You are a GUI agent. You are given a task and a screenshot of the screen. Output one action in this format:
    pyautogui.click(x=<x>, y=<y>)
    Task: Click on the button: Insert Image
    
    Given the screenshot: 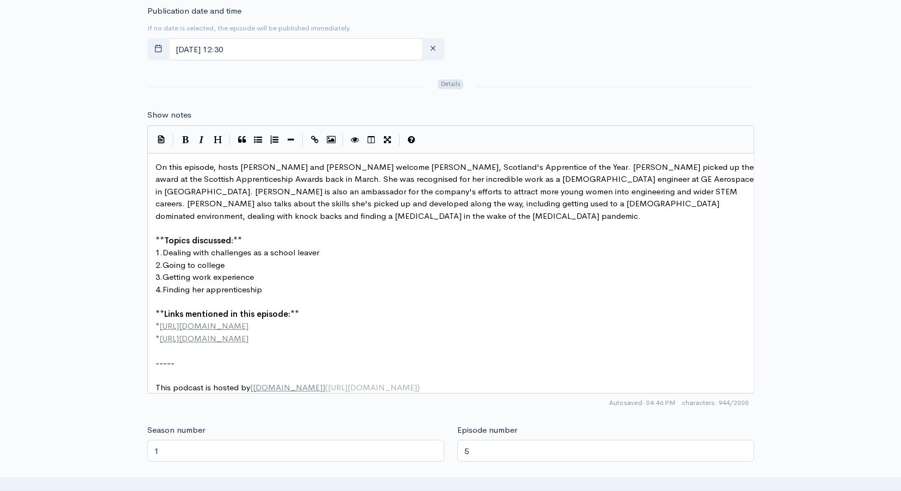 What is the action you would take?
    pyautogui.click(x=331, y=140)
    